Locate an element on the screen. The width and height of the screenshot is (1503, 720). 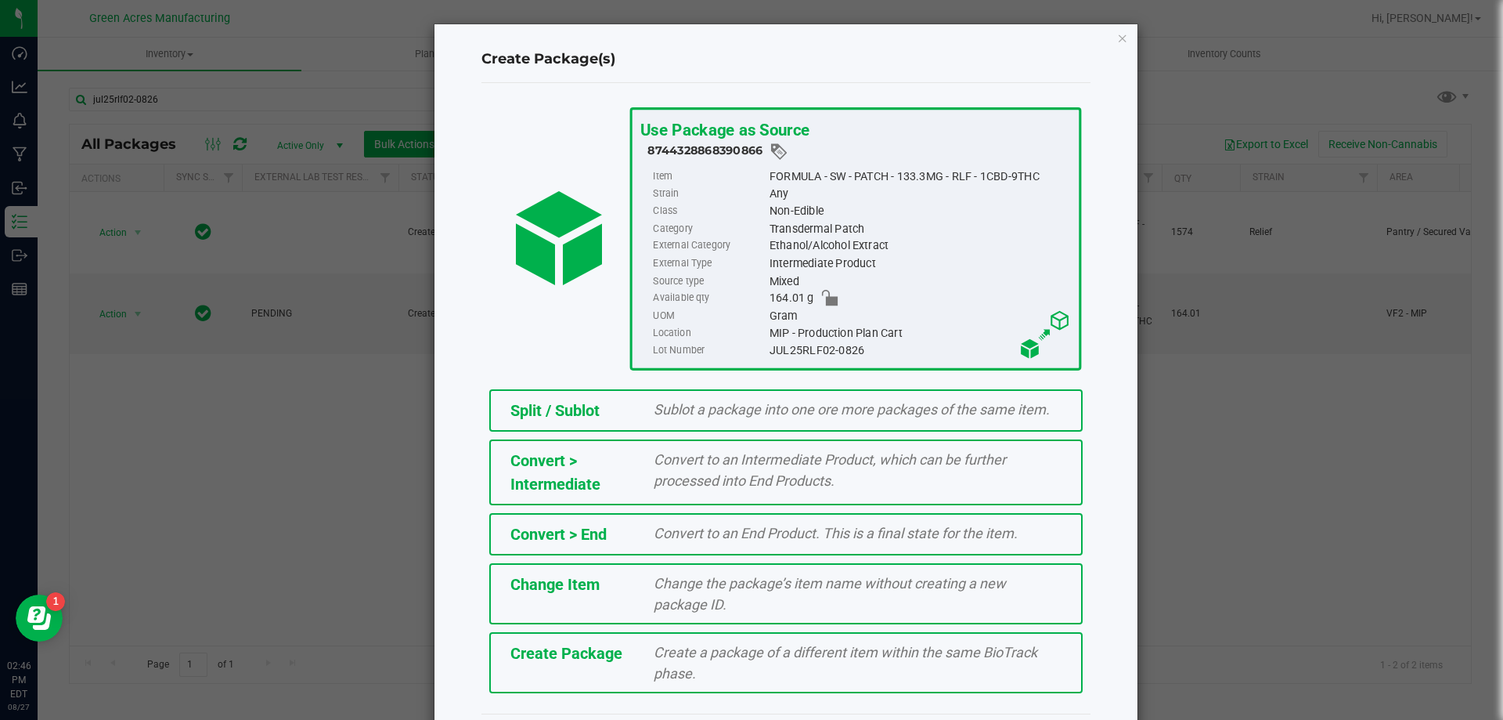
div: Mixed is located at coordinates (919, 281).